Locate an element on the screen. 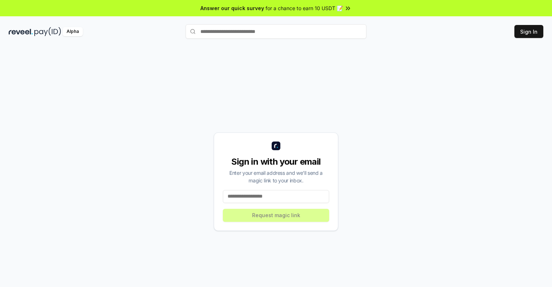 The height and width of the screenshot is (287, 552). img: reveel_dark is located at coordinates (21, 31).